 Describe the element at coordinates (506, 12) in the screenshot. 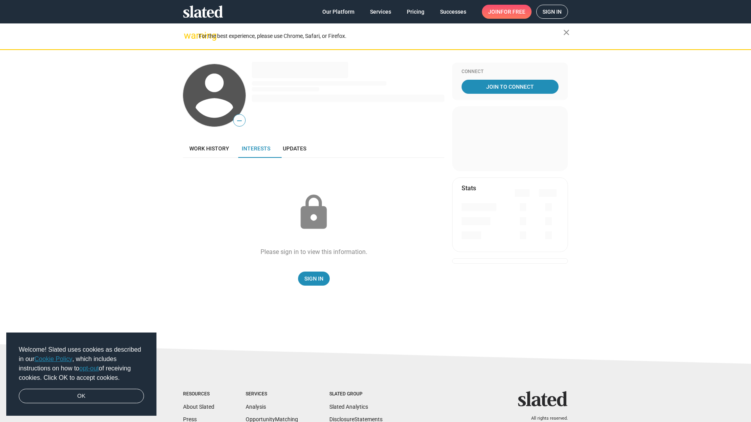

I see `a: Joinfor free` at that location.